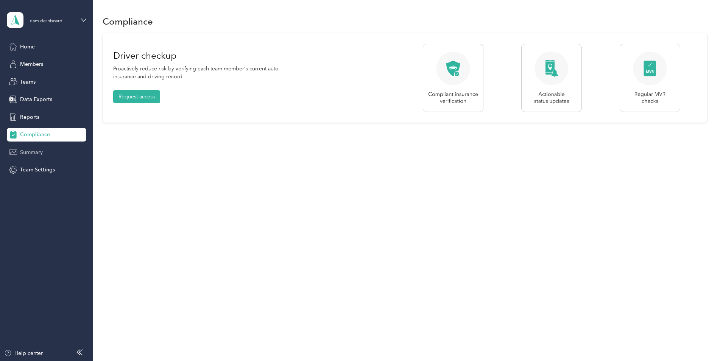  I want to click on div: Team dashboard, so click(45, 21).